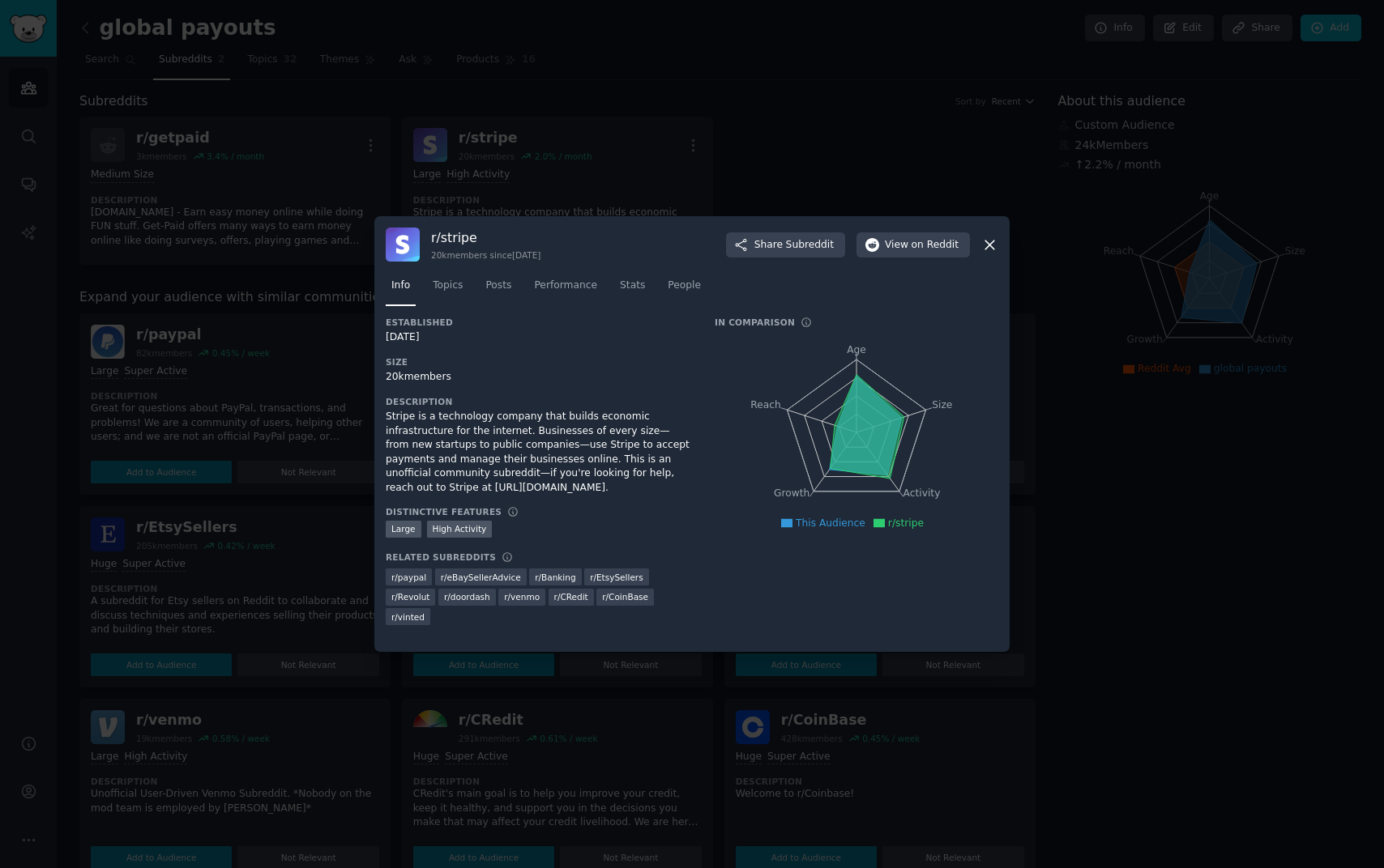  I want to click on span: People, so click(684, 285).